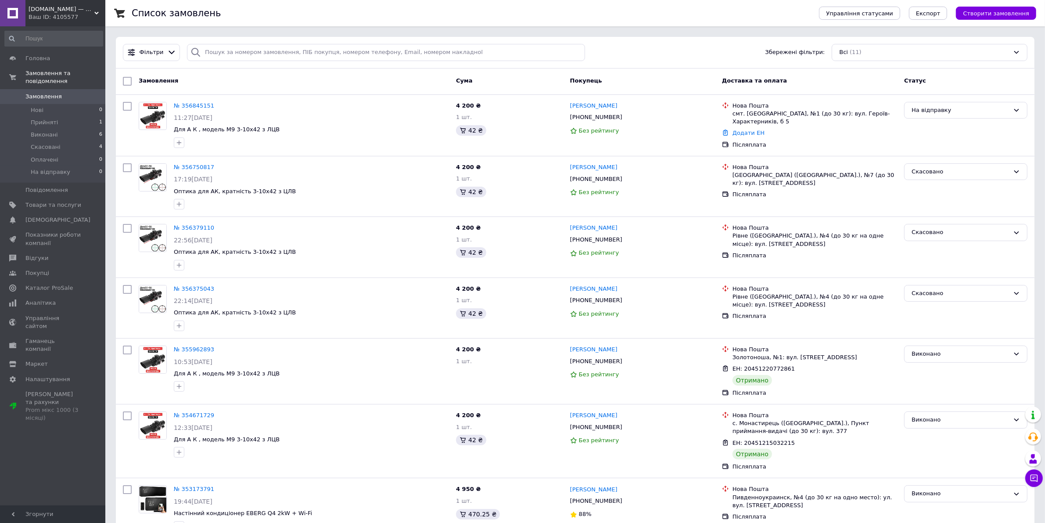 Image resolution: width=1045 pixels, height=523 pixels. Describe the element at coordinates (386, 52) in the screenshot. I see `input: Пошук за номером замовлення, ПІБ покупця, номером телефону, Email, номером накладної` at that location.